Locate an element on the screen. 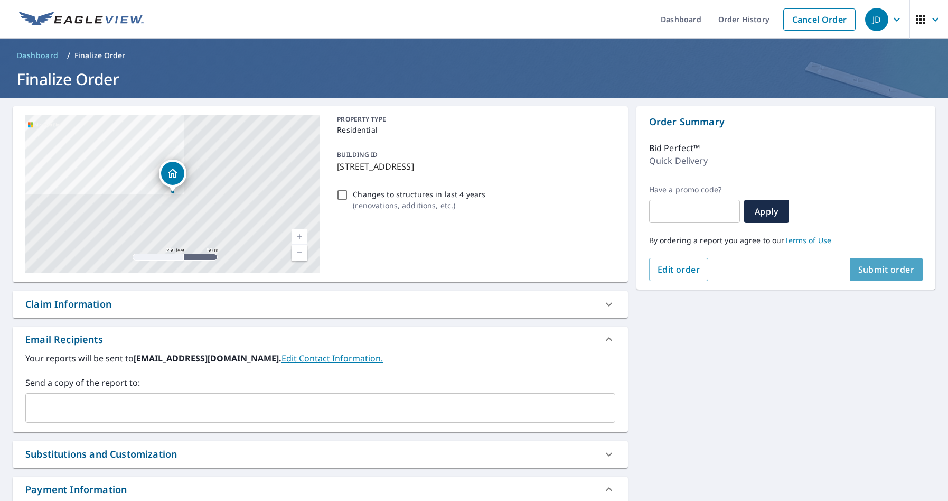 The width and height of the screenshot is (948, 501). div: Payment Information is located at coordinates (76, 489).